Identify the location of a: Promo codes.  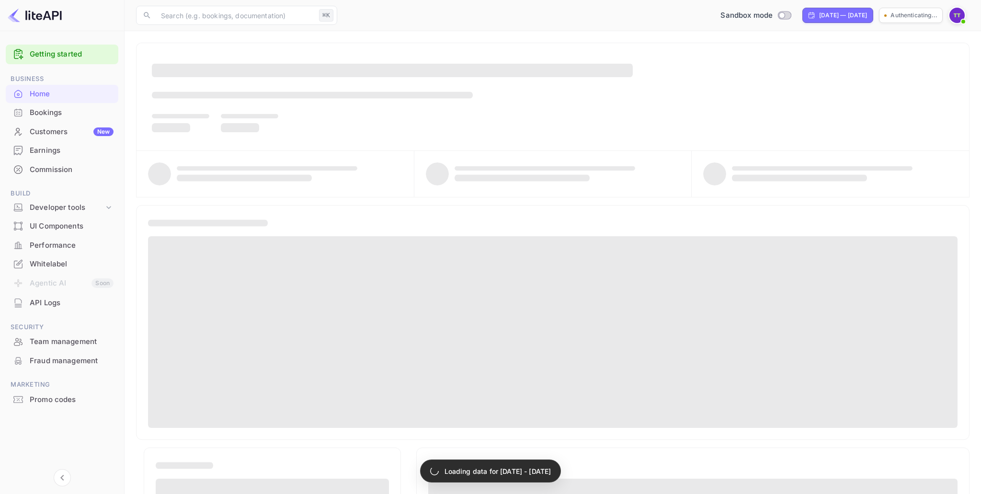
(62, 399).